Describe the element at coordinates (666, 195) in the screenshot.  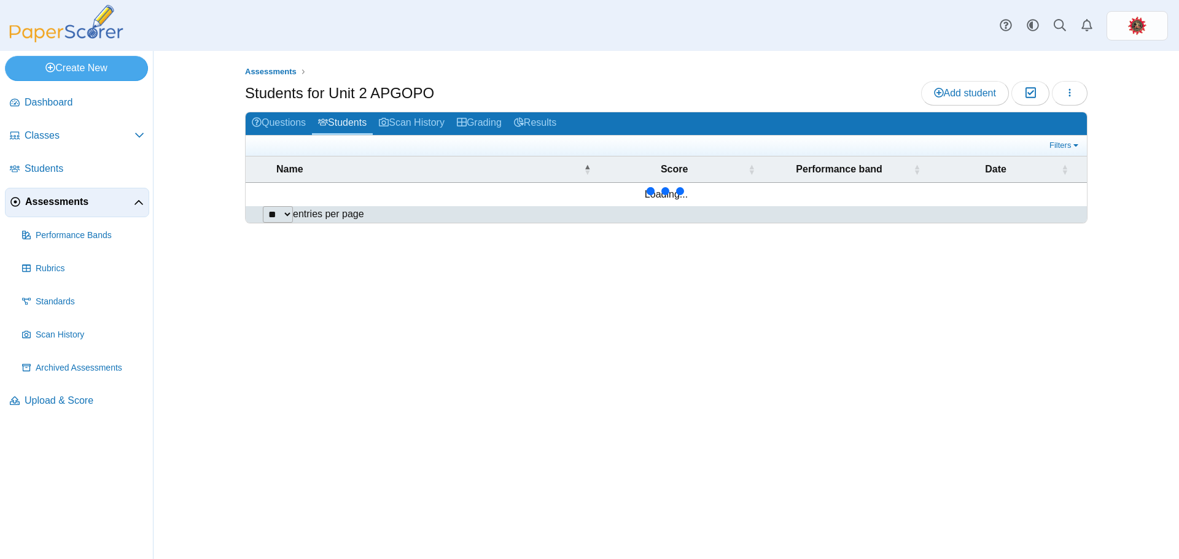
I see `td: Loading...` at that location.